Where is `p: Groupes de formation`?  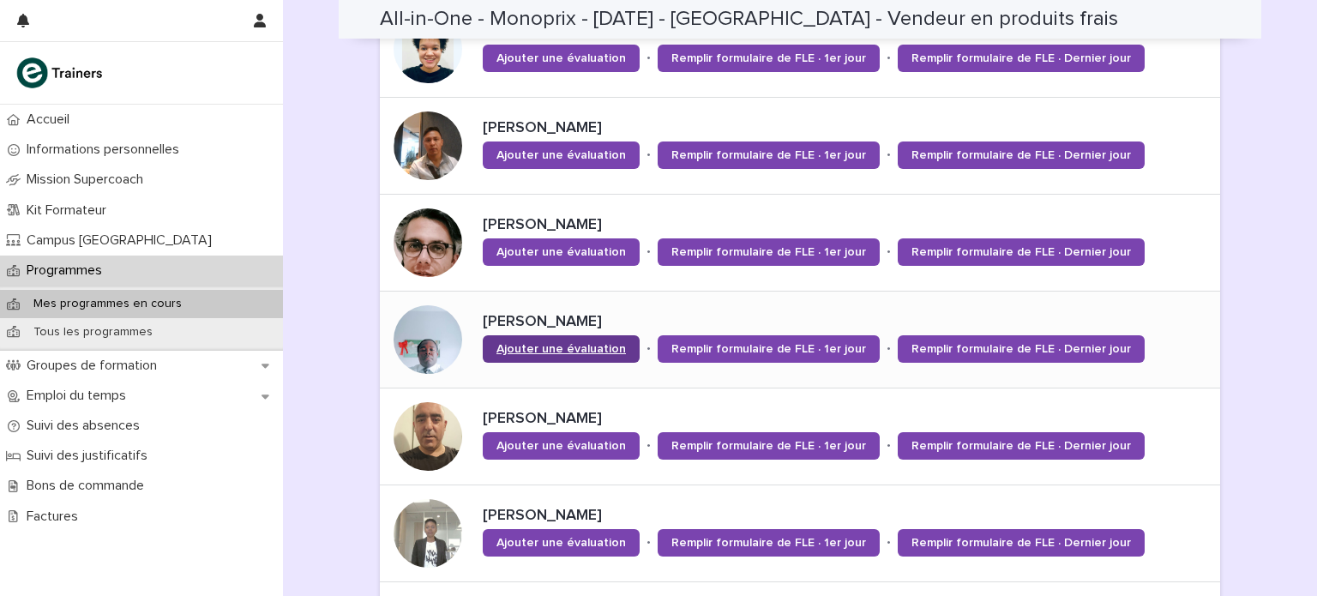 p: Groupes de formation is located at coordinates (95, 365).